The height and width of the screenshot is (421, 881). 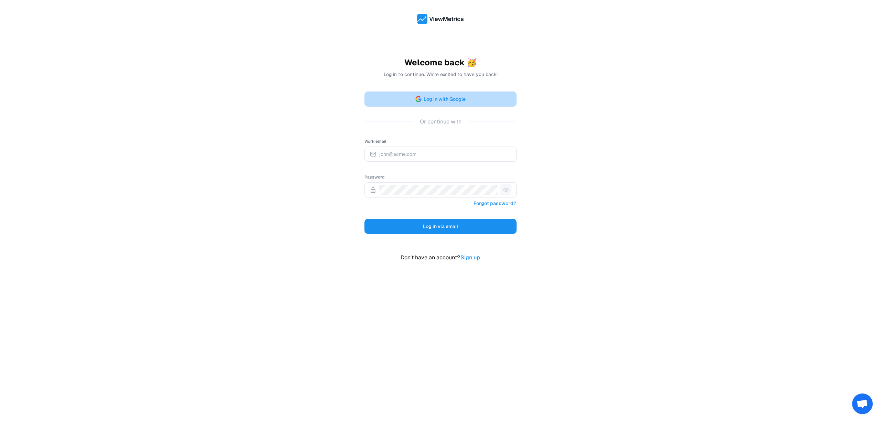 What do you see at coordinates (440, 74) in the screenshot?
I see `p: Log in to continue. We're excited to have you back!` at bounding box center [440, 74].